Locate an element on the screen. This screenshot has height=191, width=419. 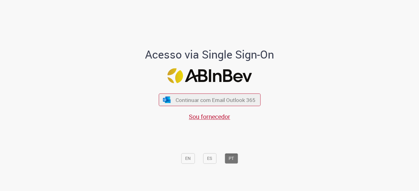
a: Sou fornecedor is located at coordinates (210, 117).